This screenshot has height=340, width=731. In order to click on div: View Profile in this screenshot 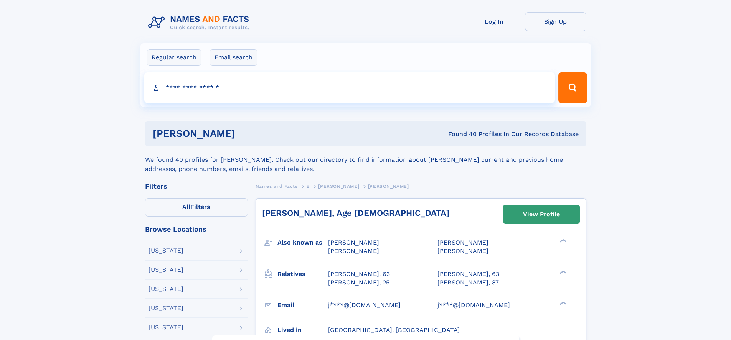, I will do `click(542, 215)`.